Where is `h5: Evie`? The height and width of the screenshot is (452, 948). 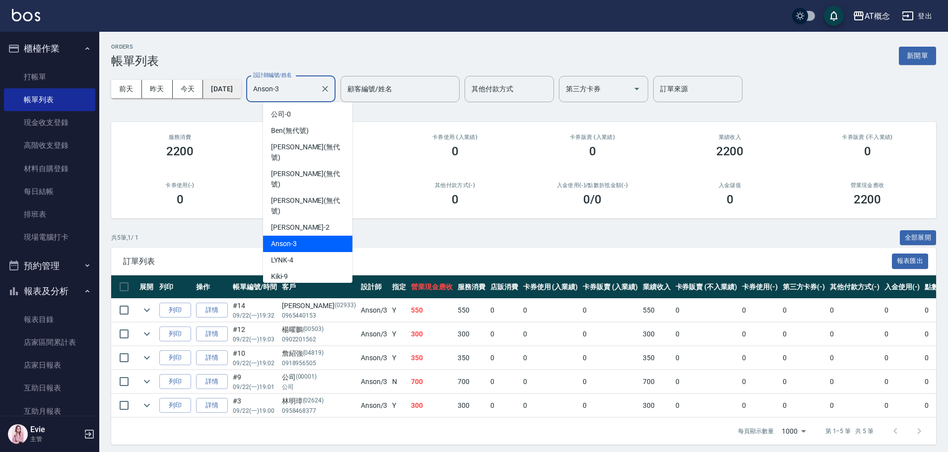
h5: Evie is located at coordinates (56, 430).